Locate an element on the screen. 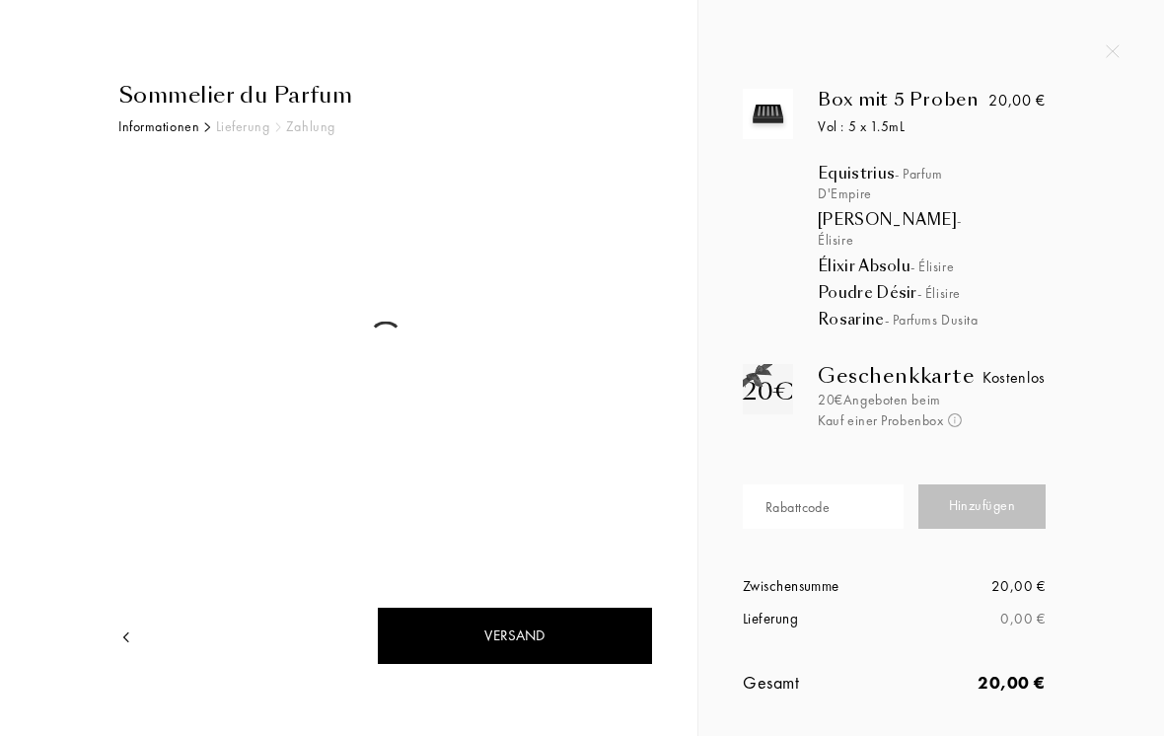  div: 20€ Angeboten beim Kauf einer Probenbox is located at coordinates (894, 410).